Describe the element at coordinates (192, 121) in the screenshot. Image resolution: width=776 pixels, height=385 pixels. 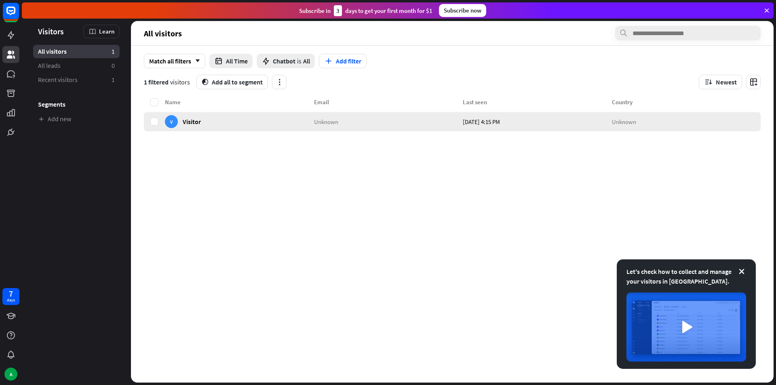
I see `span: Visitor` at that location.